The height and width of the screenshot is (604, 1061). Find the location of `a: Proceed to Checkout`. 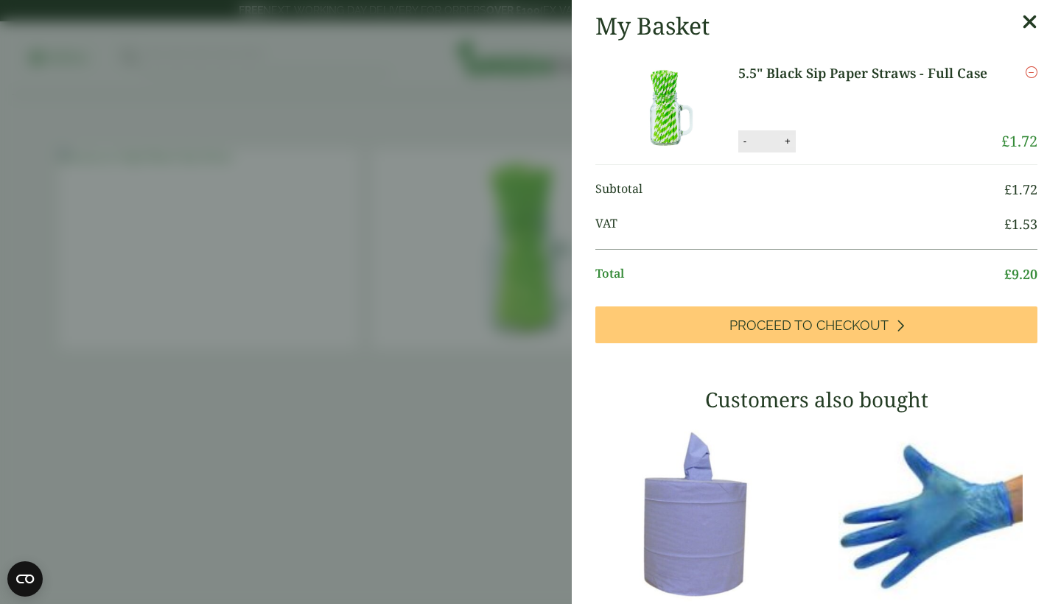

a: Proceed to Checkout is located at coordinates (816, 325).